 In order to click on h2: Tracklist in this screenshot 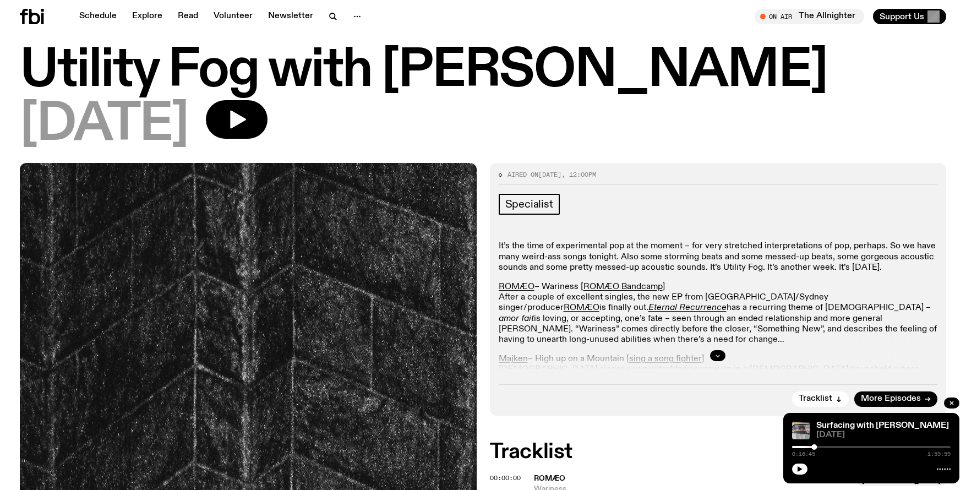, I will do `click(718, 452)`.